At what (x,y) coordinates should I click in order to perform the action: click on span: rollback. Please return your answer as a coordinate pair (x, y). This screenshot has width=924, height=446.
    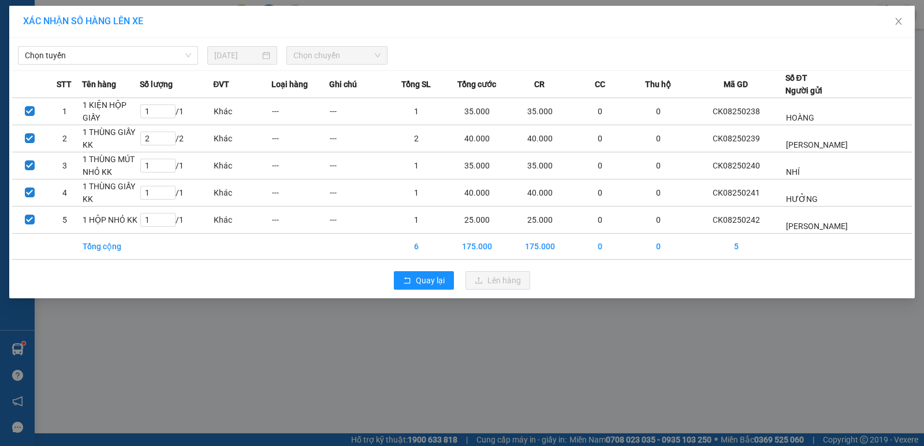
    Looking at the image, I should click on (407, 281).